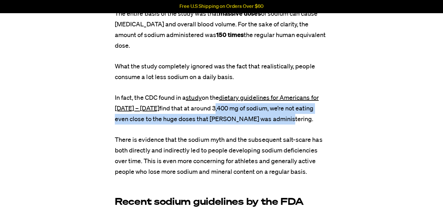 The height and width of the screenshot is (213, 443). Describe the element at coordinates (222, 156) in the screenshot. I see `p: There is evidence that the sodium myth and the subsequent salt-scare has both directly and indire...` at that location.